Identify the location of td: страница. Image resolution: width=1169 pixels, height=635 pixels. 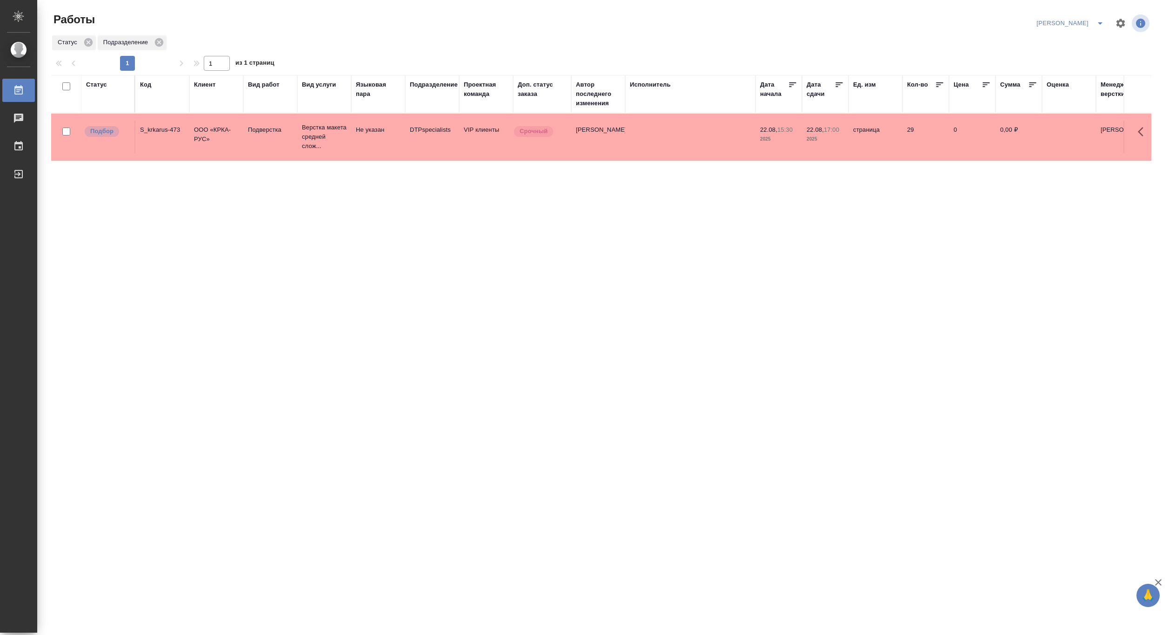
(875, 137).